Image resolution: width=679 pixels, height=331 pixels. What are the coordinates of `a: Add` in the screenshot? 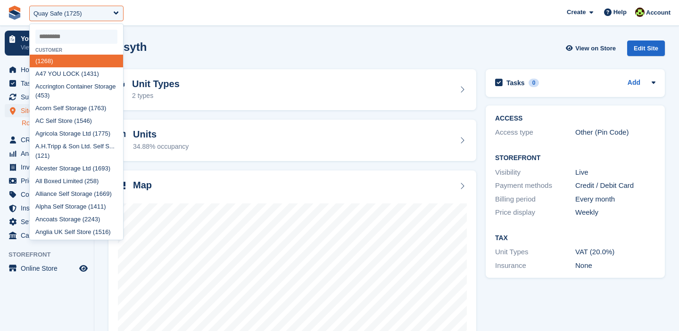 It's located at (634, 83).